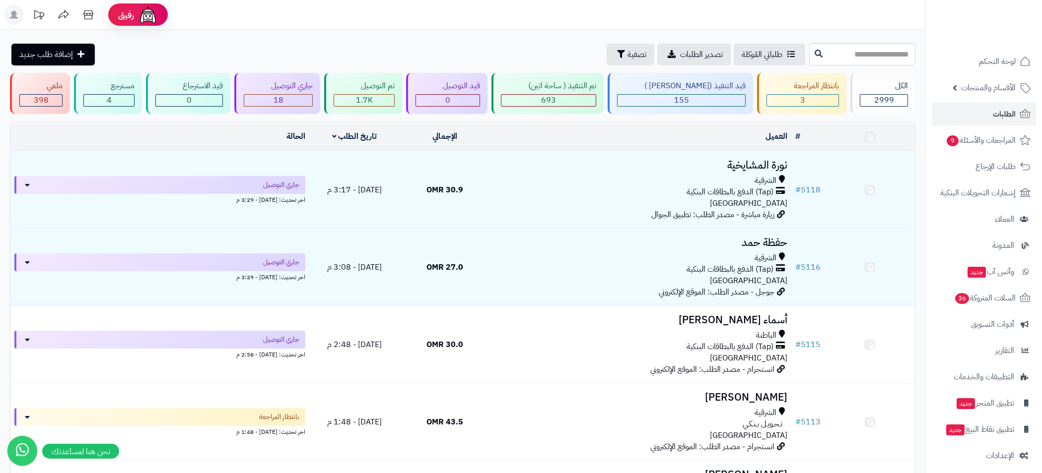 This screenshot has height=473, width=1042. Describe the element at coordinates (445, 136) in the screenshot. I see `a: الإجمالي` at that location.